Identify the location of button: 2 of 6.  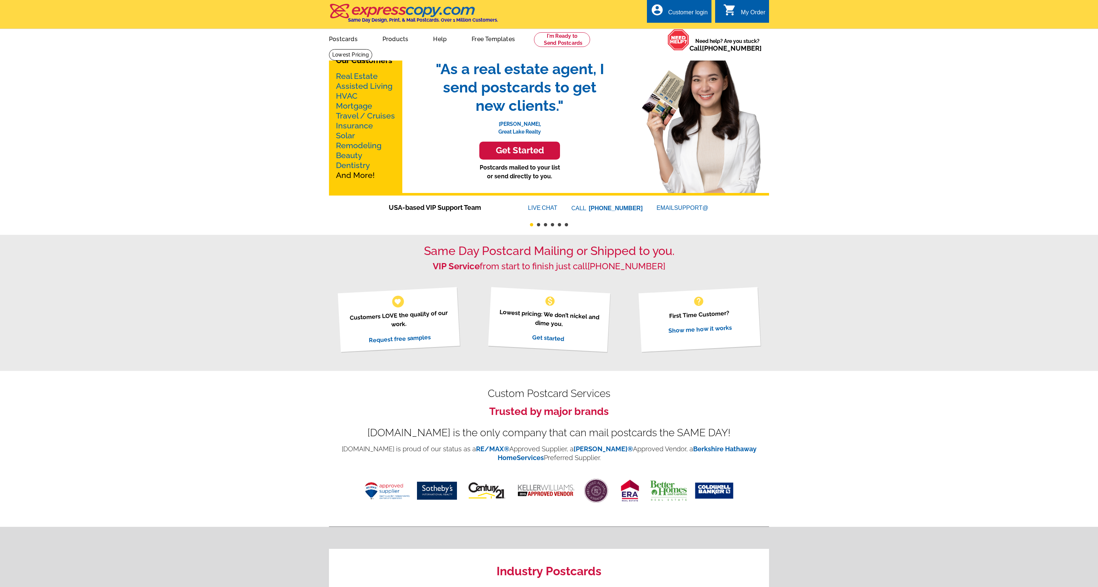
(538, 224).